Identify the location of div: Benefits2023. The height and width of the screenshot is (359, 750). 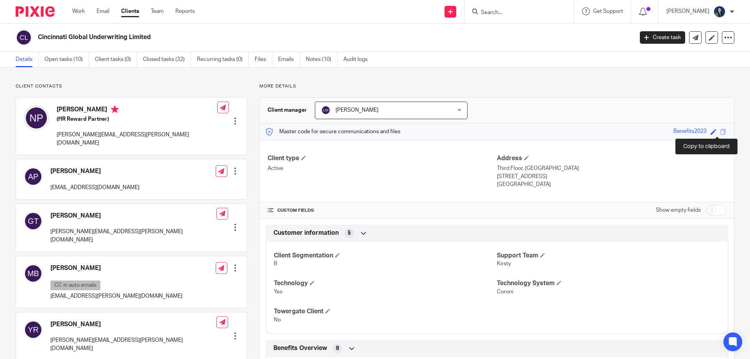
(690, 132).